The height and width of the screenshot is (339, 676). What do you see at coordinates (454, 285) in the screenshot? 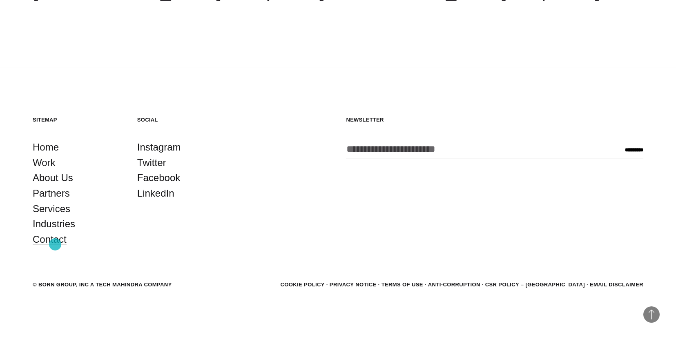
I see `a: Anti-Corruption` at bounding box center [454, 285].